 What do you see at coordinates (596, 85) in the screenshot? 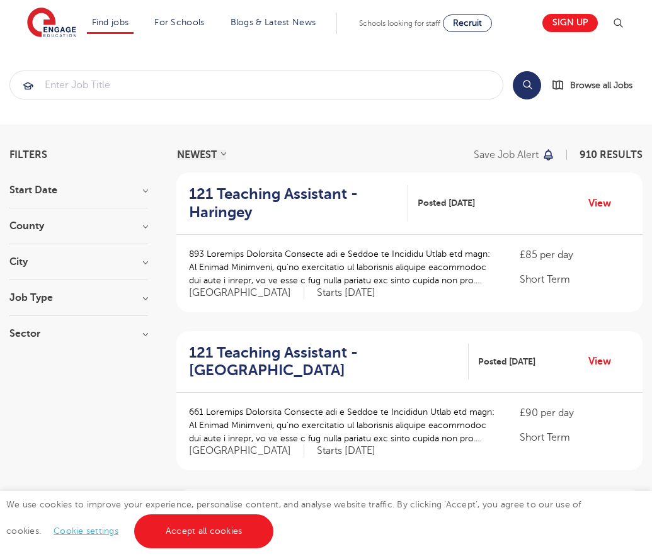
I see `a: Browse all Jobs` at bounding box center [596, 85].